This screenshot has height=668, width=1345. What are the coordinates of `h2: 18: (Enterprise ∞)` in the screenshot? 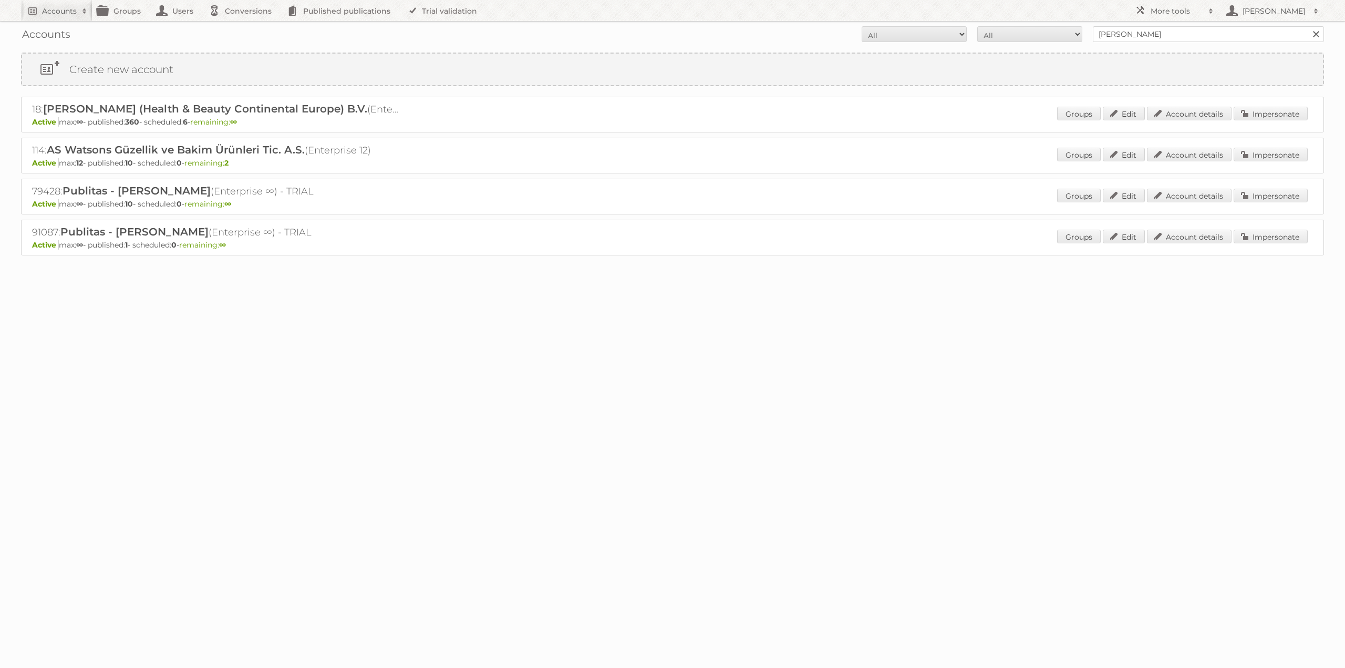 It's located at (216, 109).